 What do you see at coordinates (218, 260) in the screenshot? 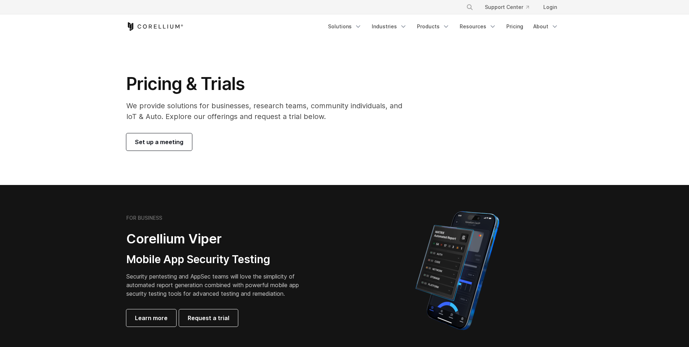
I see `h3: Mobile App Security Testing` at bounding box center [218, 260].